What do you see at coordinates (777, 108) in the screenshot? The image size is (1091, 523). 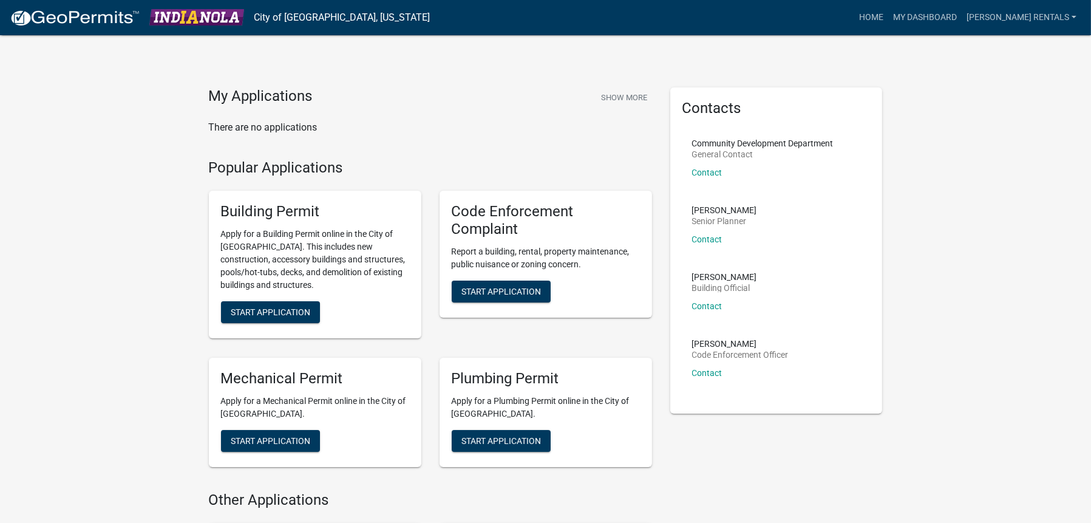 I see `h5: Contacts` at bounding box center [777, 108].